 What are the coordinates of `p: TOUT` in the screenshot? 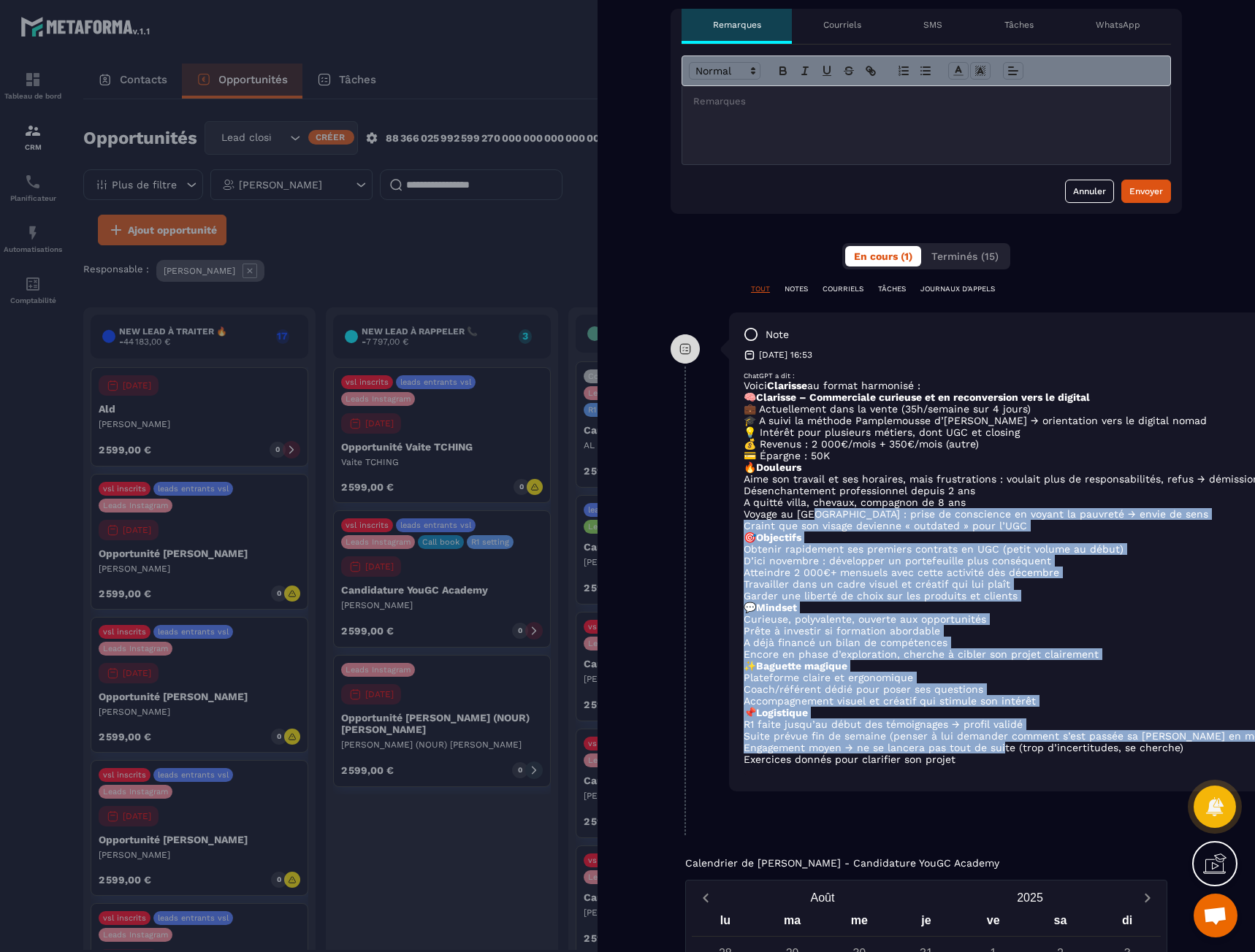 It's located at (760, 289).